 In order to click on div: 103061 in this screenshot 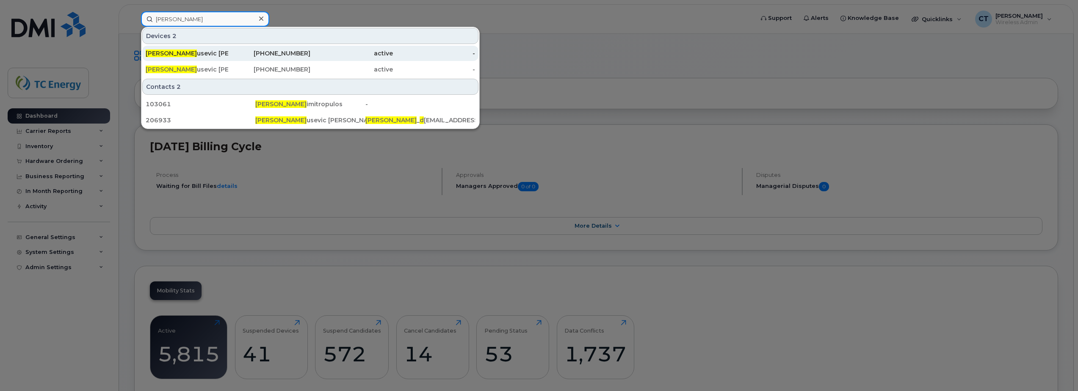, I will do `click(200, 104)`.